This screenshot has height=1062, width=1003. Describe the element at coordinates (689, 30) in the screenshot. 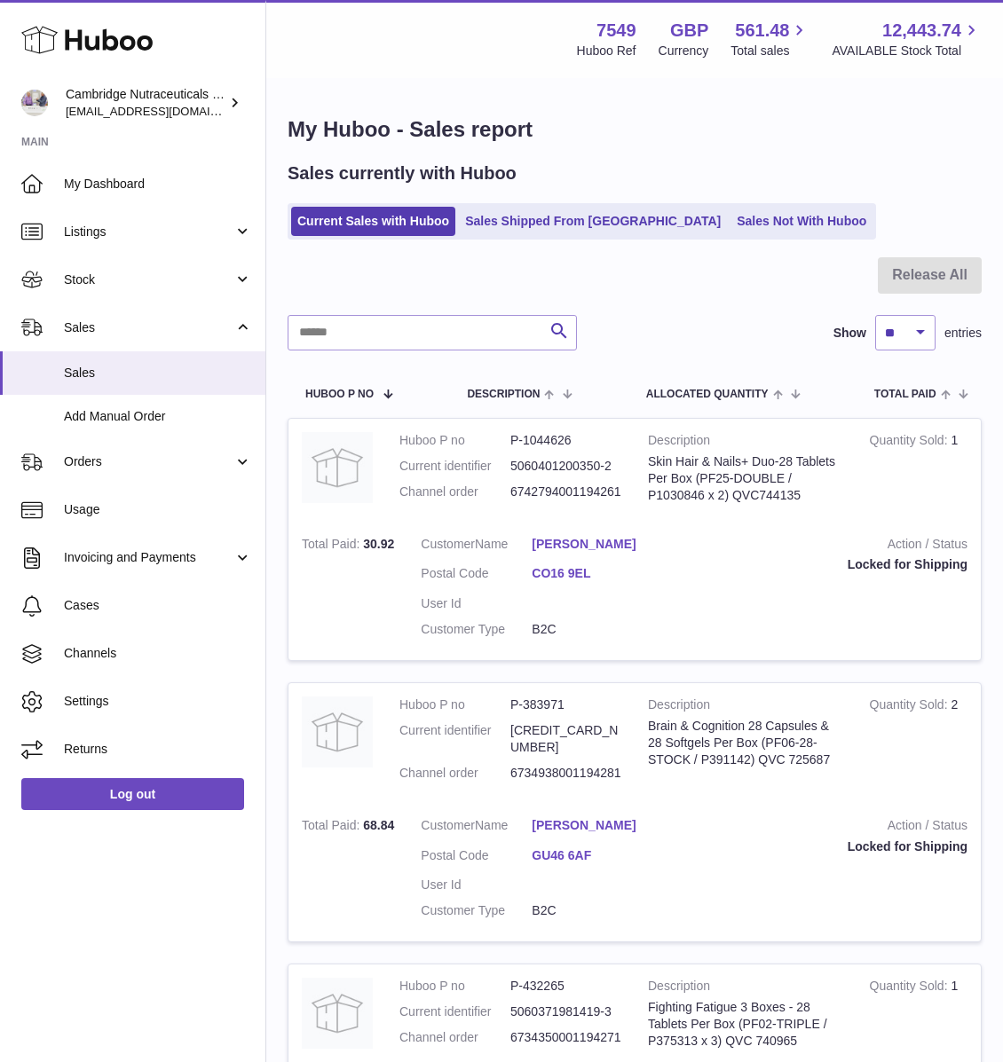

I see `strong: GBP` at that location.